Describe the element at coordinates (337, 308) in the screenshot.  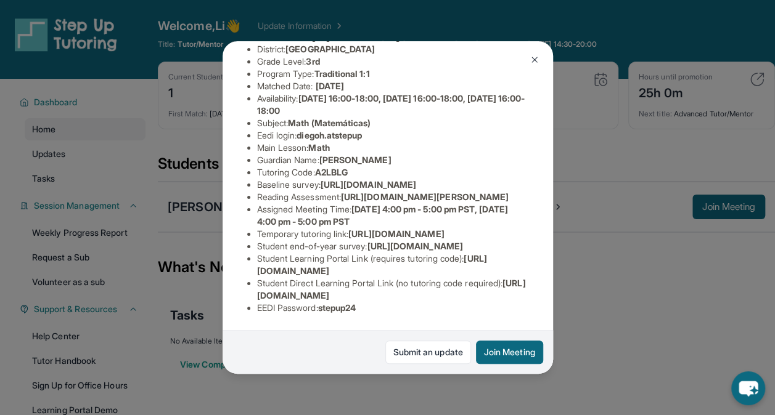
I see `span: stepup24` at that location.